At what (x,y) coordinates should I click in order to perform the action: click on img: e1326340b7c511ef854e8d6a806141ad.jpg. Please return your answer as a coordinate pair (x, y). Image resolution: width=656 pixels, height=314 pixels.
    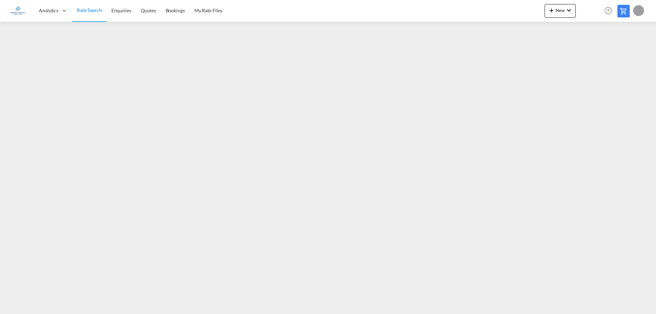
    Looking at the image, I should click on (18, 11).